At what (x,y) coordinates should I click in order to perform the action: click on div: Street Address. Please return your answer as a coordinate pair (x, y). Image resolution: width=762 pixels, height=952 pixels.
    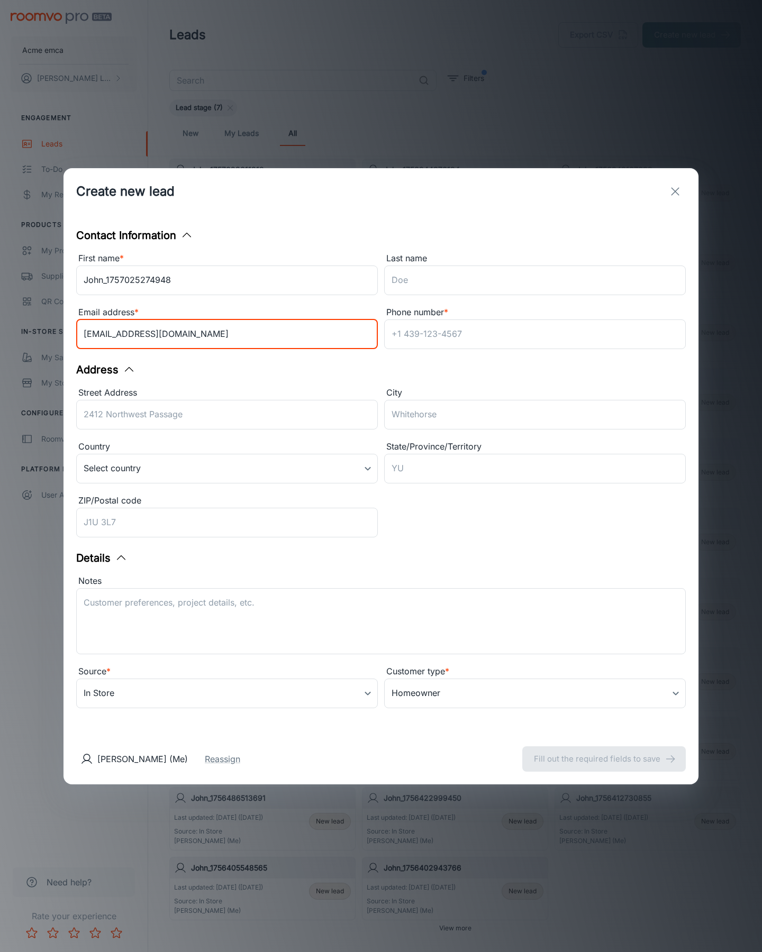
    Looking at the image, I should click on (227, 393).